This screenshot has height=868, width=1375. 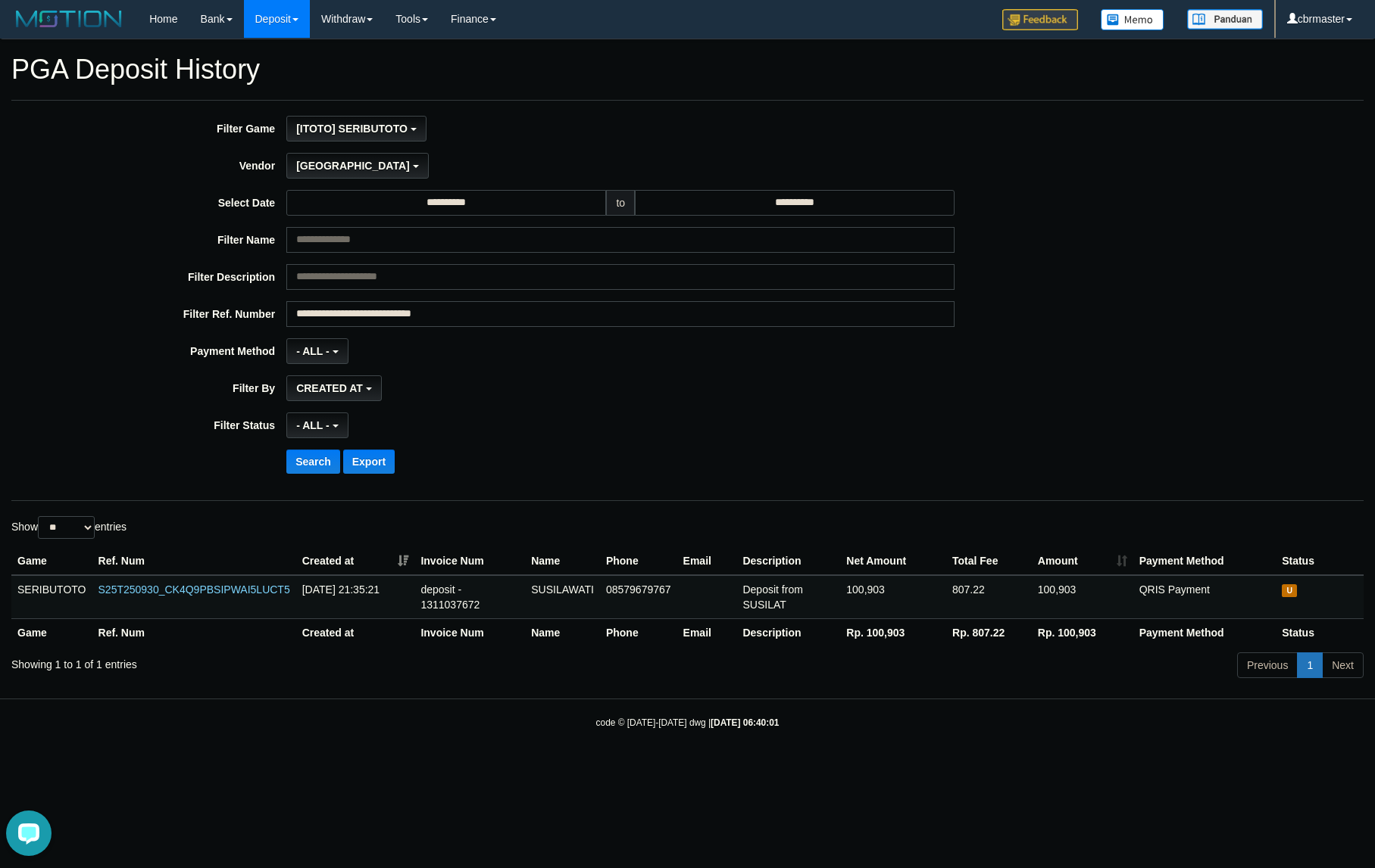 What do you see at coordinates (1290, 591) in the screenshot?
I see `span: UNPAID` at bounding box center [1290, 591].